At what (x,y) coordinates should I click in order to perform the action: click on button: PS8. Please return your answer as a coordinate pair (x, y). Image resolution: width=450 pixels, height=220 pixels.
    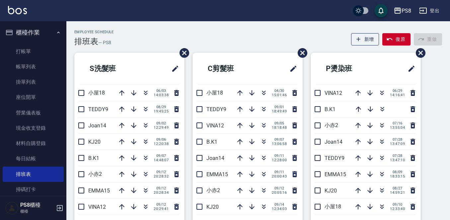
    Looking at the image, I should click on (402, 11).